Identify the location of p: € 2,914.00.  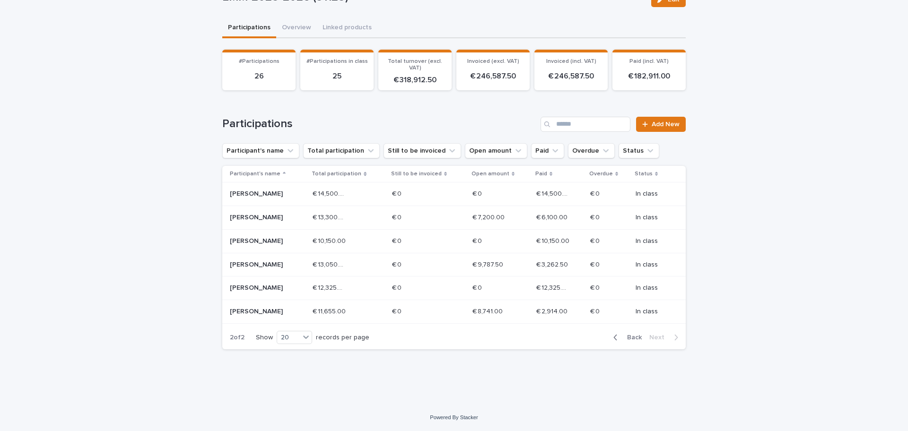
(553, 311).